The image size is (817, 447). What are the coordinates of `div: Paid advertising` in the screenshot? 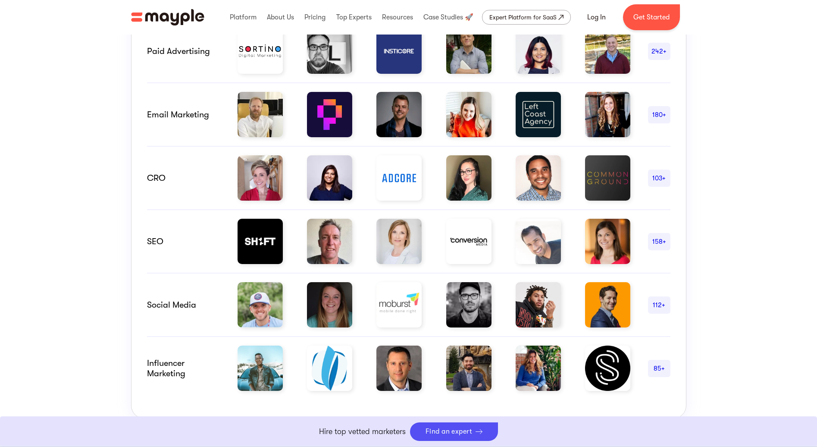 It's located at (184, 51).